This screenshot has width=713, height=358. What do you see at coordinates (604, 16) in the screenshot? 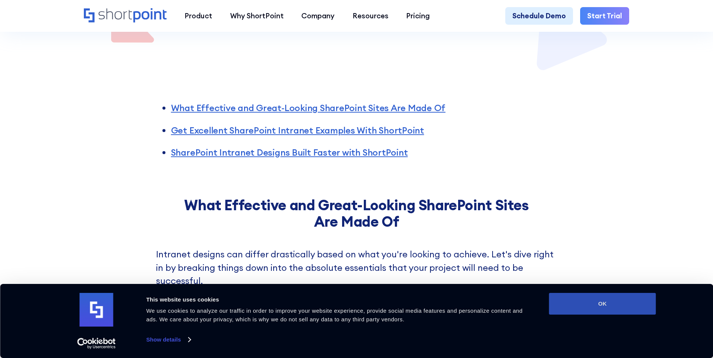
I see `a: Start Trial` at bounding box center [604, 16].